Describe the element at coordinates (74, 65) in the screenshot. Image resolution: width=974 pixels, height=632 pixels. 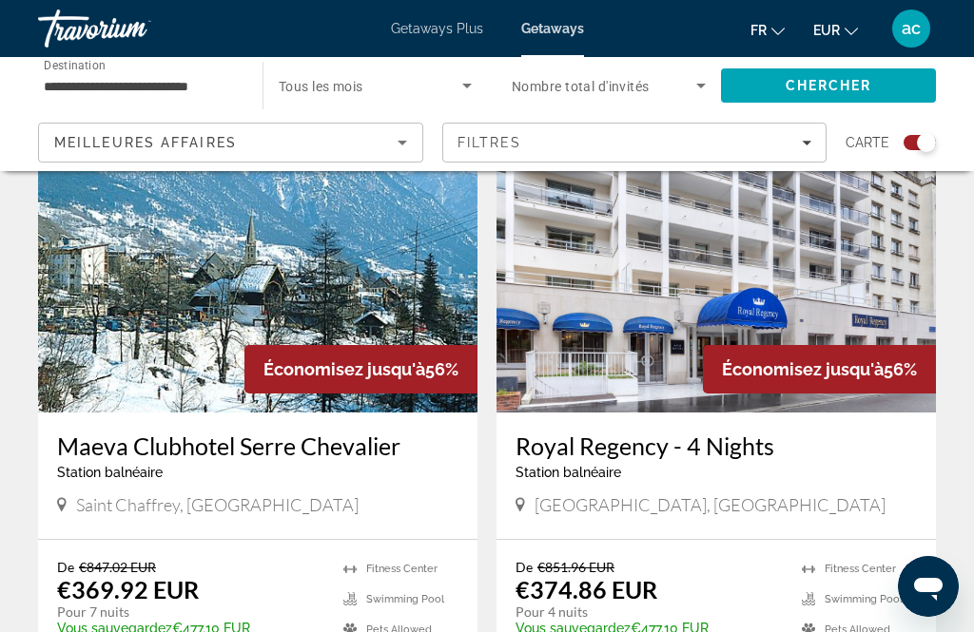
I see `span: Destination` at that location.